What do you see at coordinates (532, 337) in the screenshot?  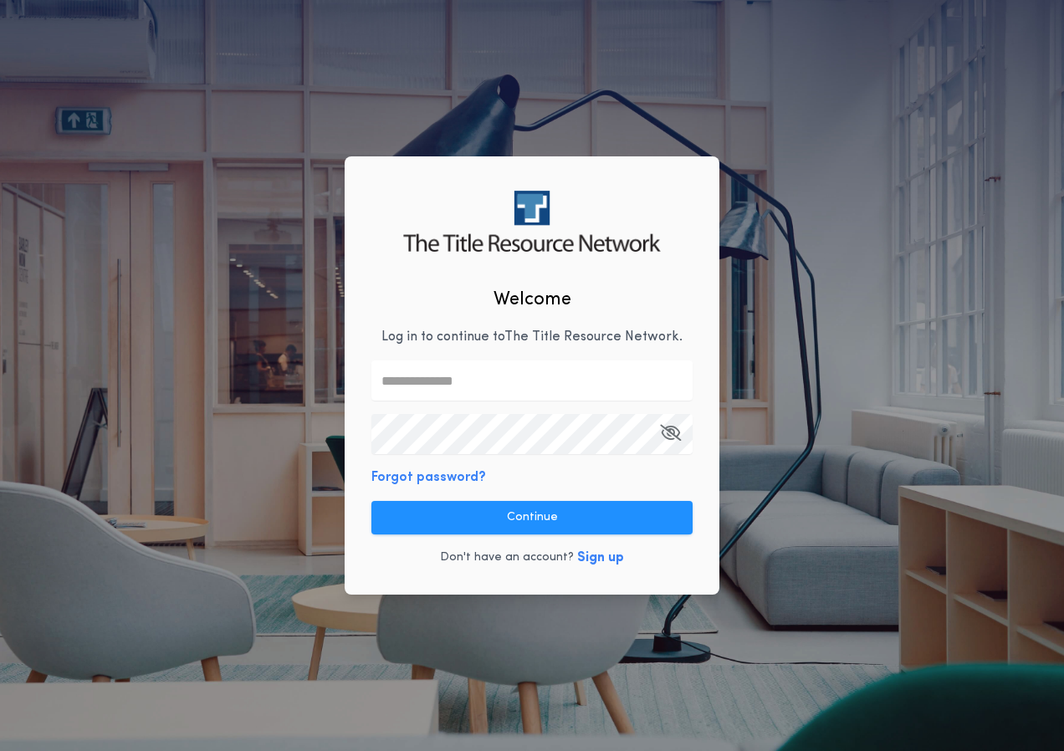 I see `p: Log in to continue to The Title Resource Network .` at bounding box center [532, 337].